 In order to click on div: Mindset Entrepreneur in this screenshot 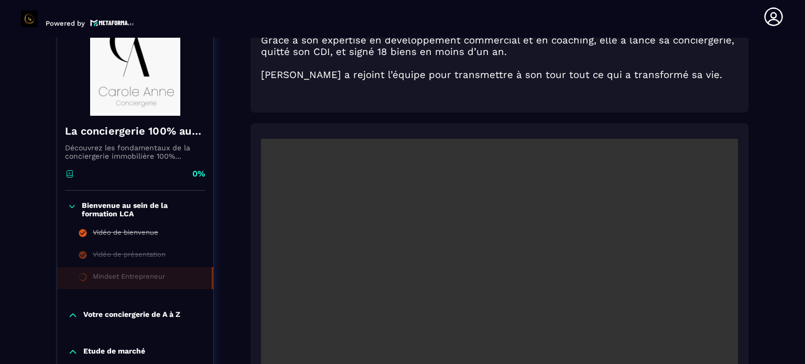, I will do `click(129, 278)`.